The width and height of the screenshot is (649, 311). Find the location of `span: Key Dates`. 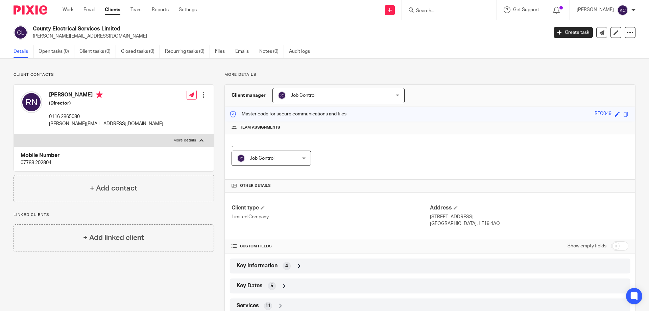

span: Key Dates is located at coordinates (249, 285).